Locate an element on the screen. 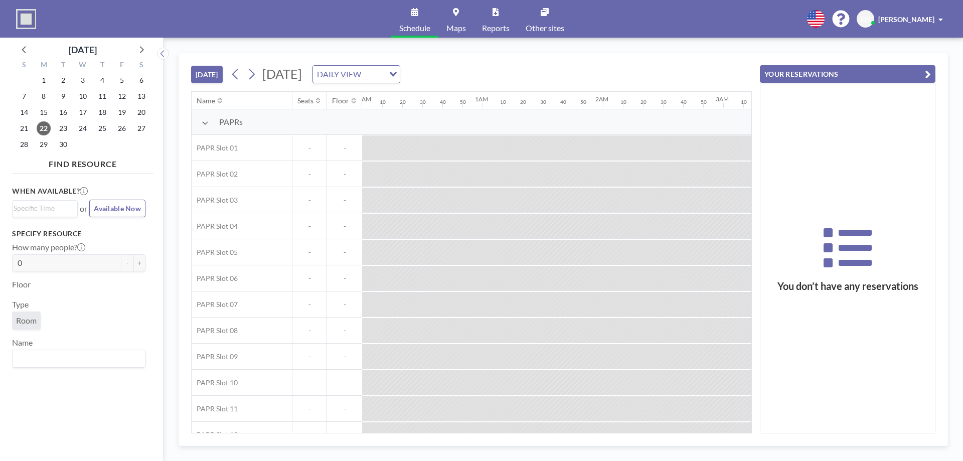  span: Tuesday, September 9, 2025 is located at coordinates (63, 96).